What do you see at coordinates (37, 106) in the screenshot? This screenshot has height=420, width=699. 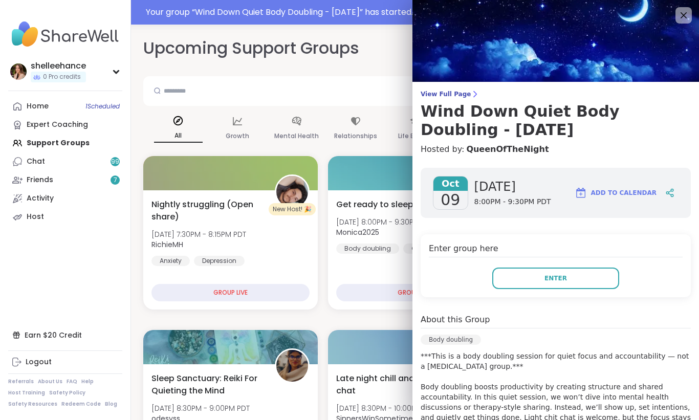 I see `div: Home` at bounding box center [37, 106].